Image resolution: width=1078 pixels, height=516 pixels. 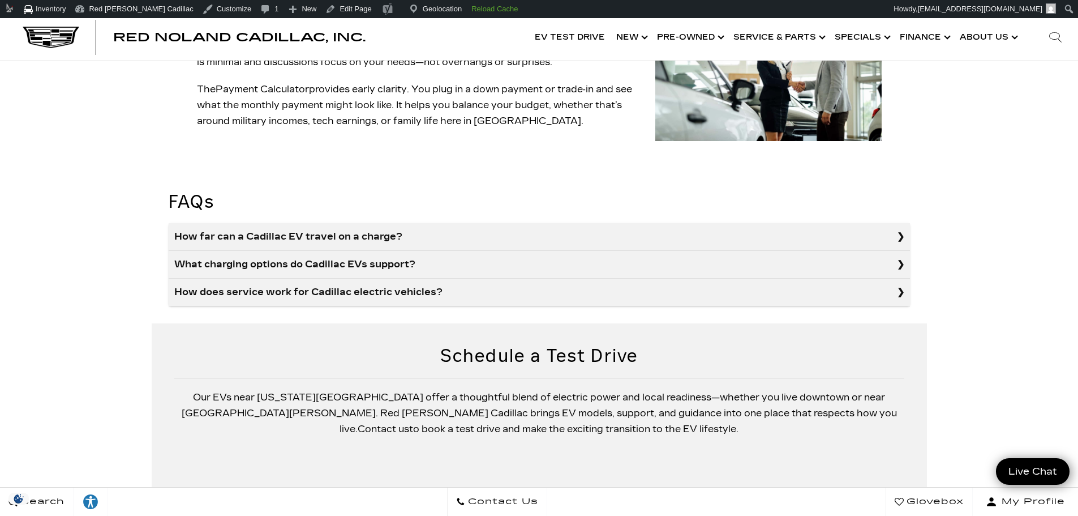 What do you see at coordinates (239, 37) in the screenshot?
I see `a: Red Noland Cadillac, Inc.` at bounding box center [239, 37].